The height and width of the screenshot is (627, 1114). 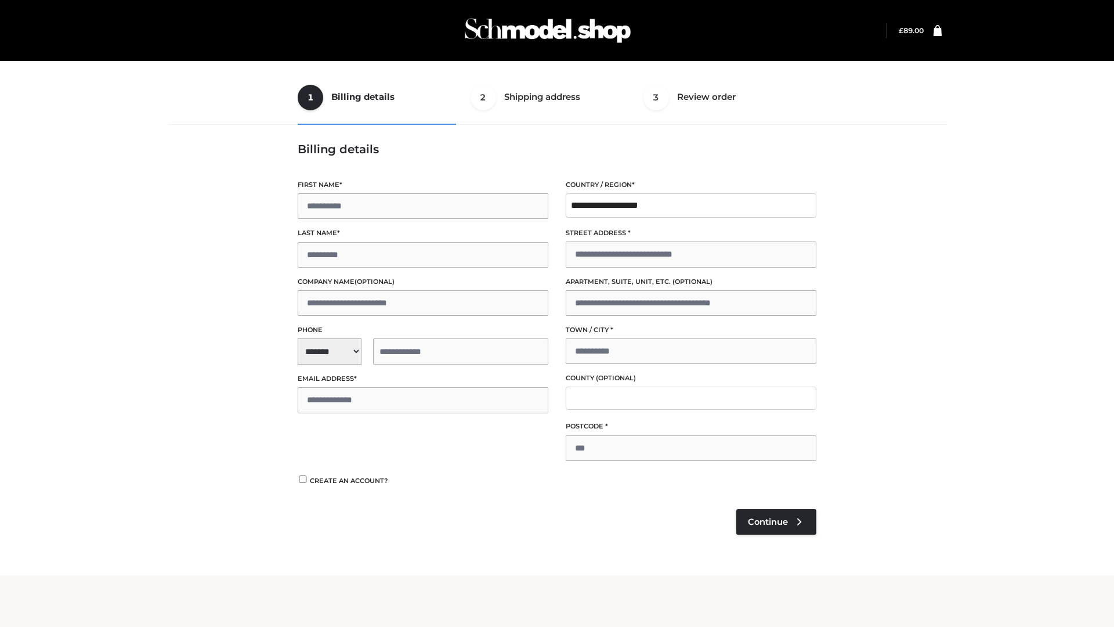 What do you see at coordinates (911, 30) in the screenshot?
I see `a: £89.00` at bounding box center [911, 30].